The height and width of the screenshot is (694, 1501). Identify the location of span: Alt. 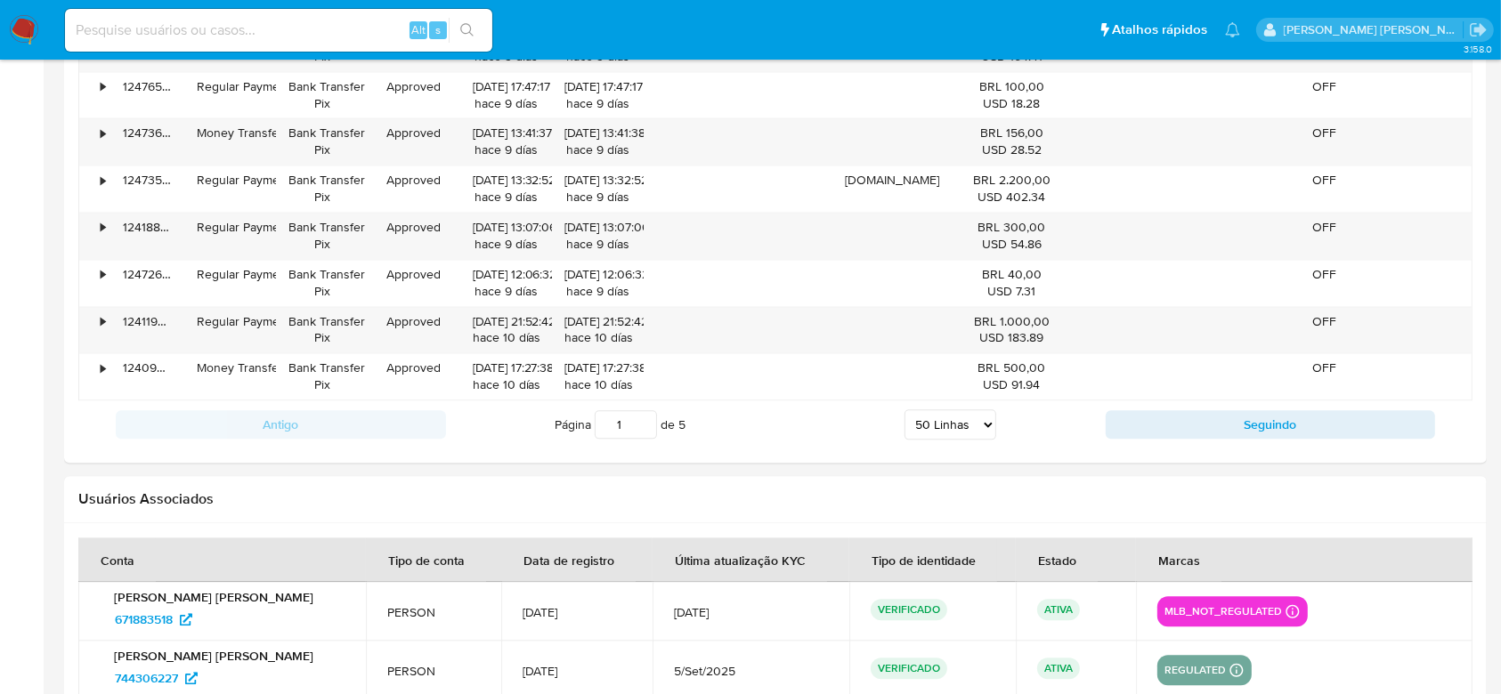
(418, 29).